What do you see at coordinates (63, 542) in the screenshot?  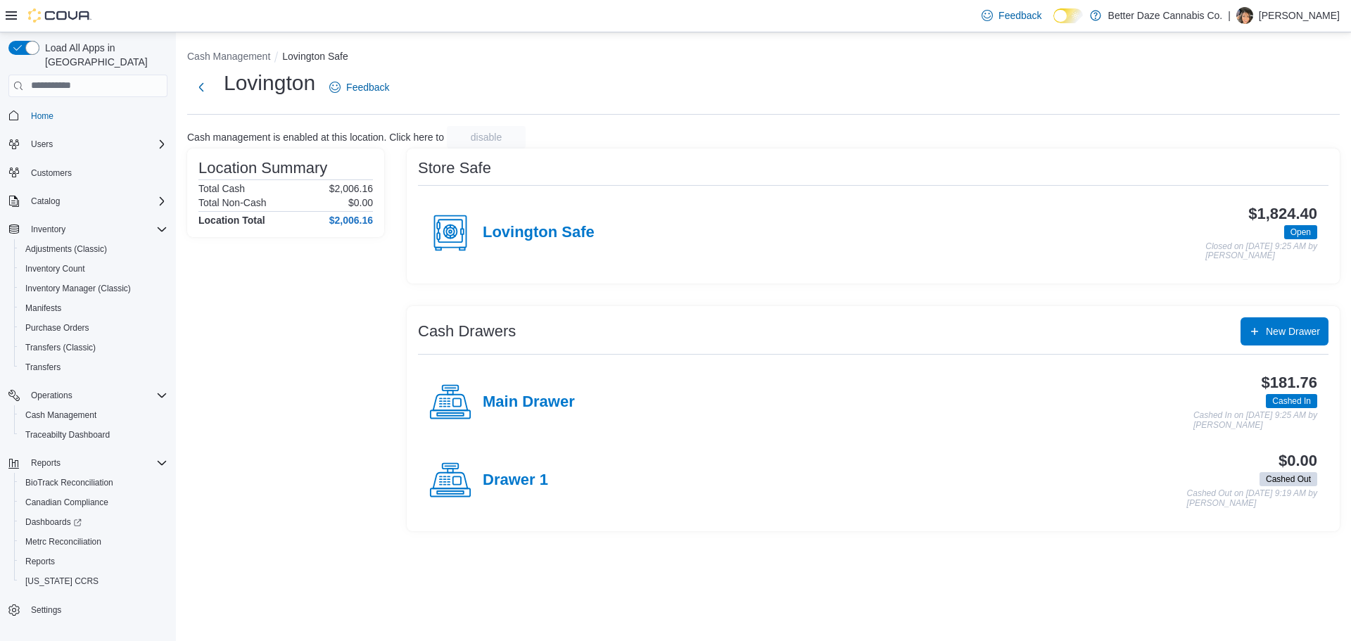 I see `span: Metrc Reconciliation` at bounding box center [63, 542].